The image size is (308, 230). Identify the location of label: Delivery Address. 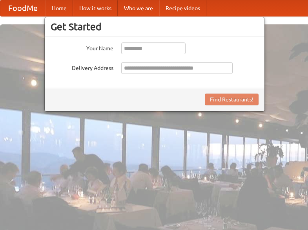
(82, 67).